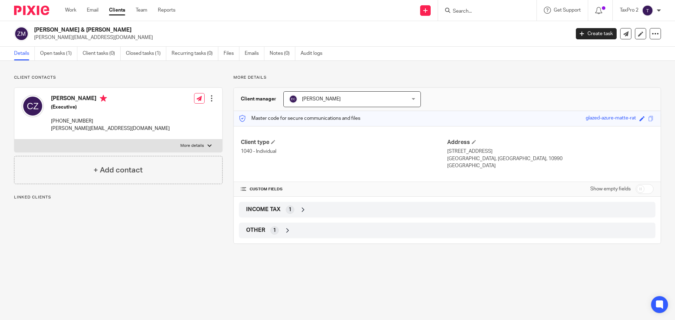  Describe the element at coordinates (32, 10) in the screenshot. I see `img: Pixie` at that location.